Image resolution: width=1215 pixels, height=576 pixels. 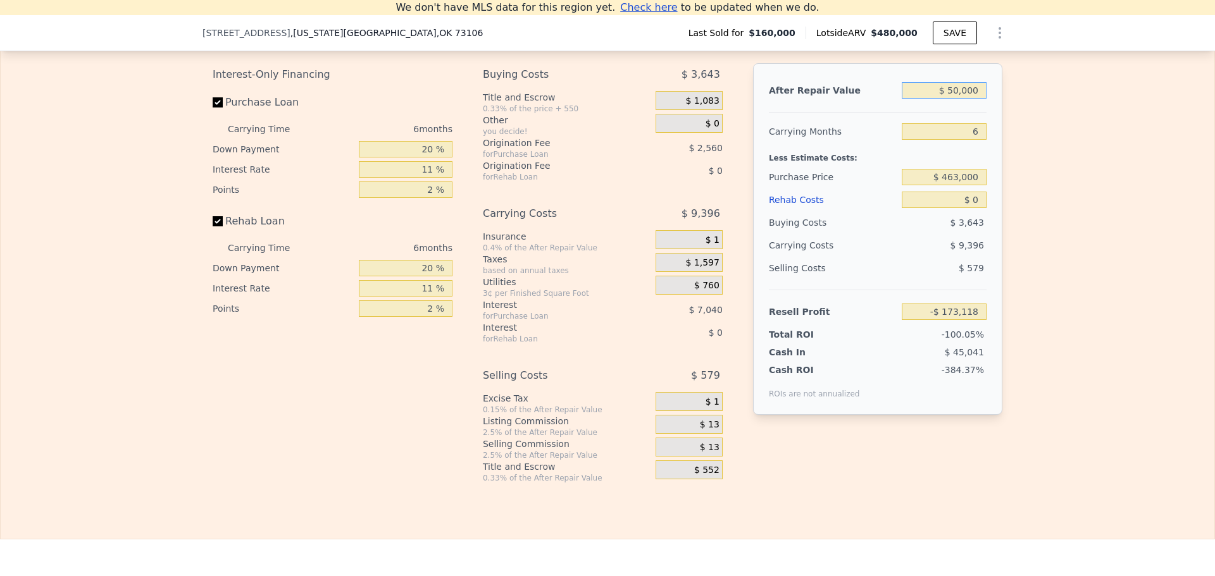 I want to click on span: Lotside ARV, so click(x=843, y=33).